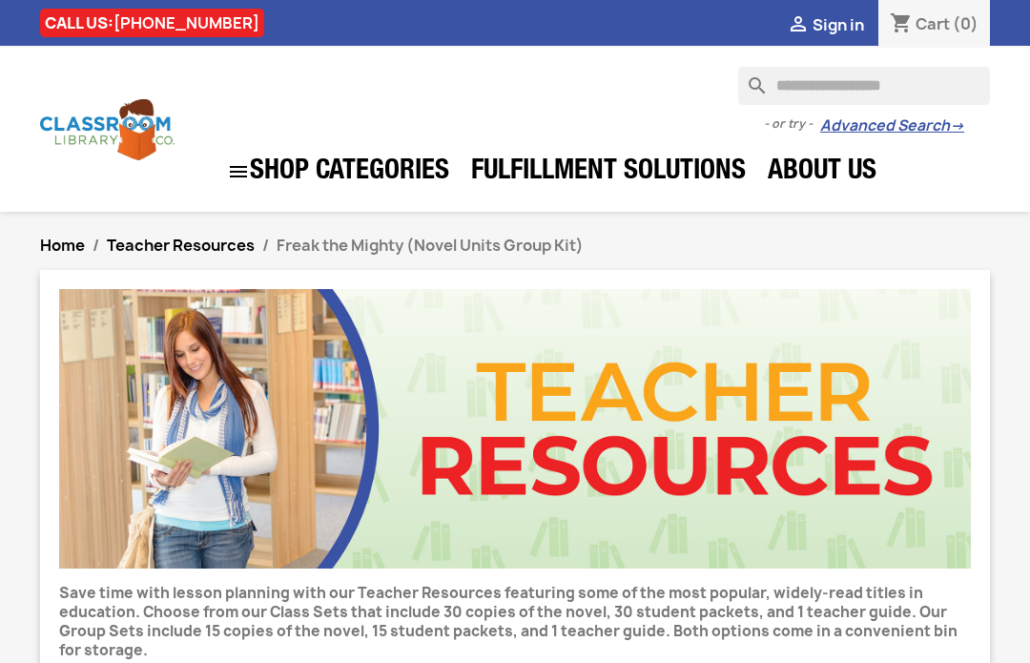  What do you see at coordinates (62, 245) in the screenshot?
I see `span: Home` at bounding box center [62, 245].